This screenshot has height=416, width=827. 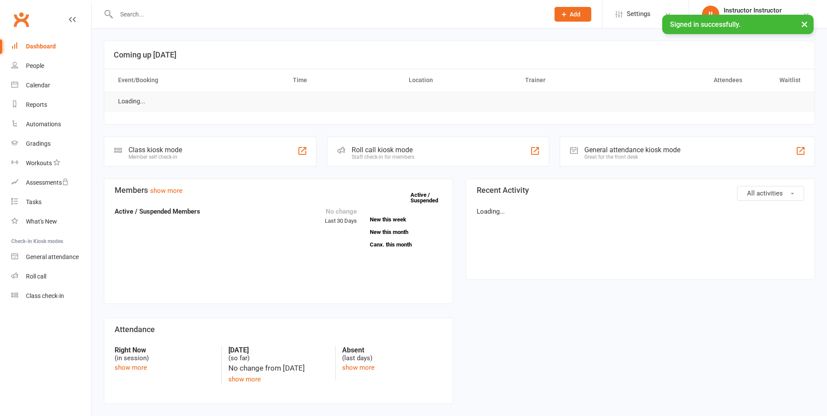 What do you see at coordinates (328, 14) in the screenshot?
I see `input: Search...` at bounding box center [328, 14].